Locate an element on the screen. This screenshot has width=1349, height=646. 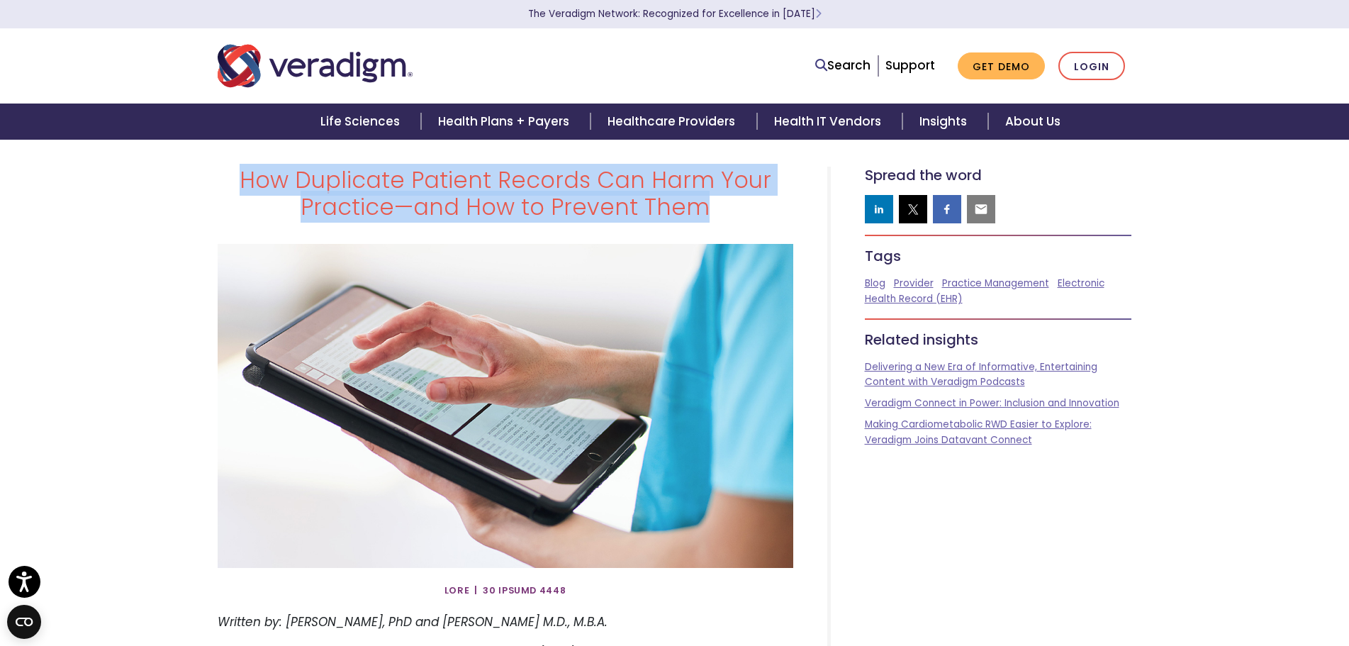
a: About Us is located at coordinates (1032, 121).